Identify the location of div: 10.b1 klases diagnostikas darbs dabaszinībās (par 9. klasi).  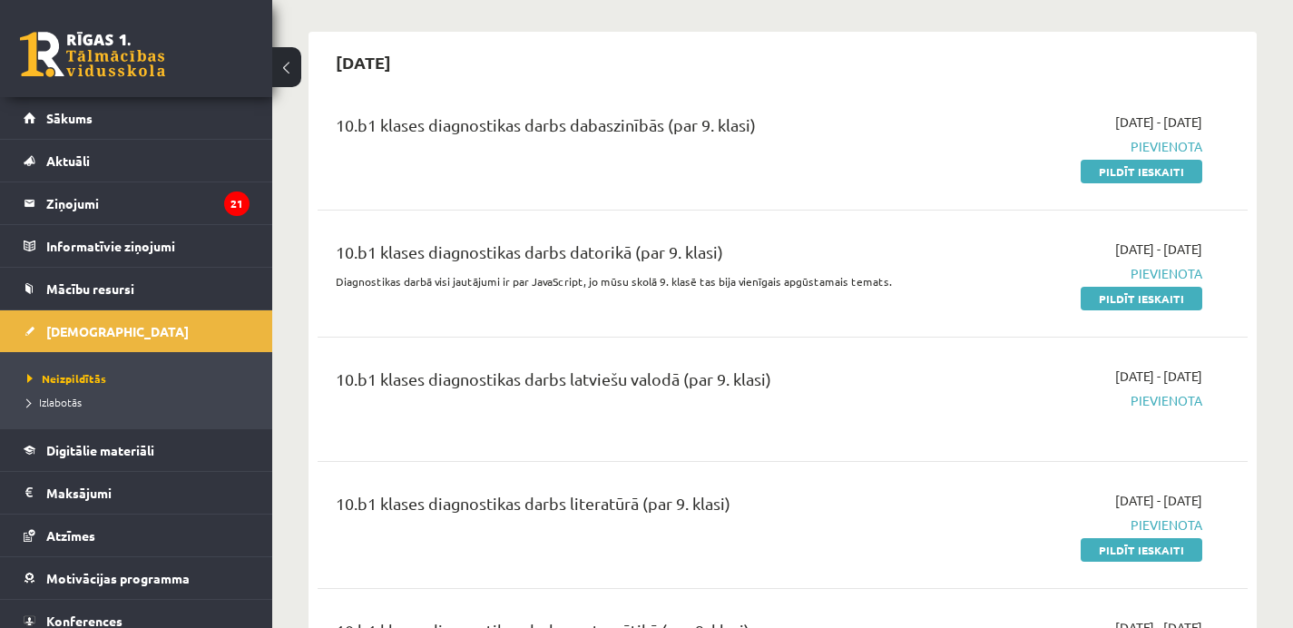
(620, 129).